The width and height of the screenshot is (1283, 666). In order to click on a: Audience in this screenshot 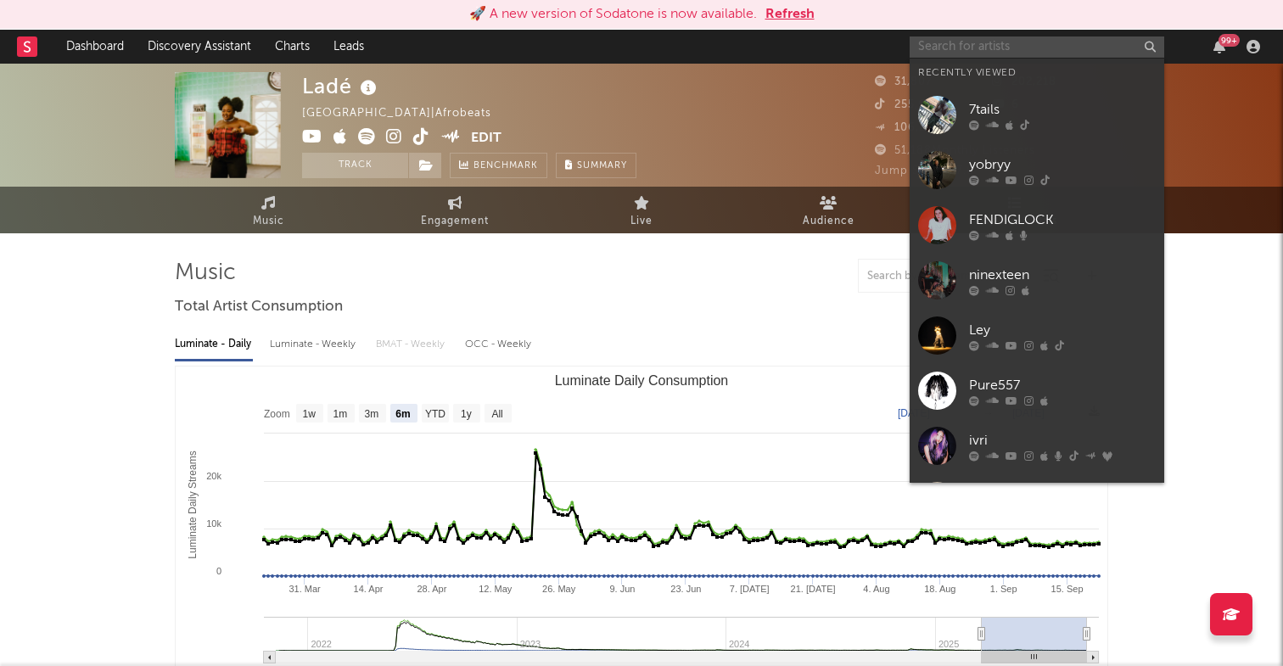, I will do `click(828, 210)`.